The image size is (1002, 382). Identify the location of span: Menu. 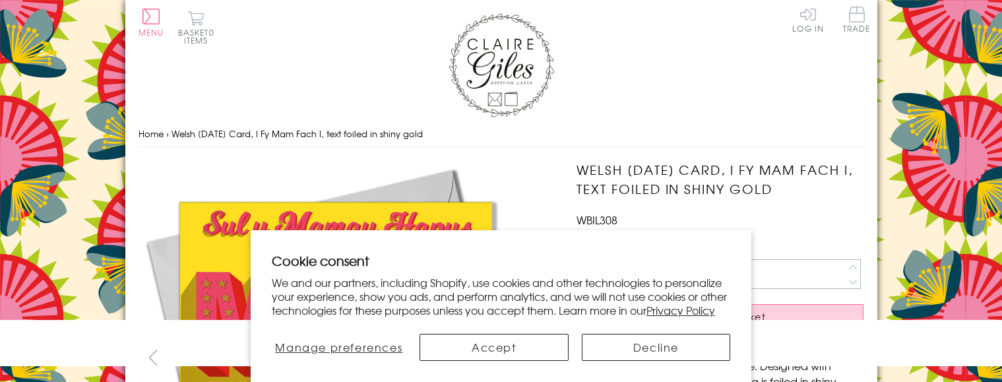
(151, 32).